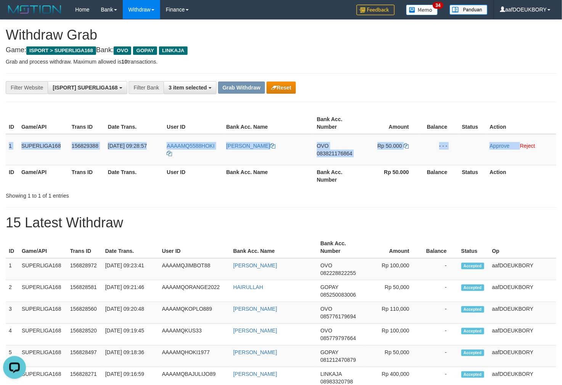  Describe the element at coordinates (146, 88) in the screenshot. I see `div: Filter Bank` at that location.